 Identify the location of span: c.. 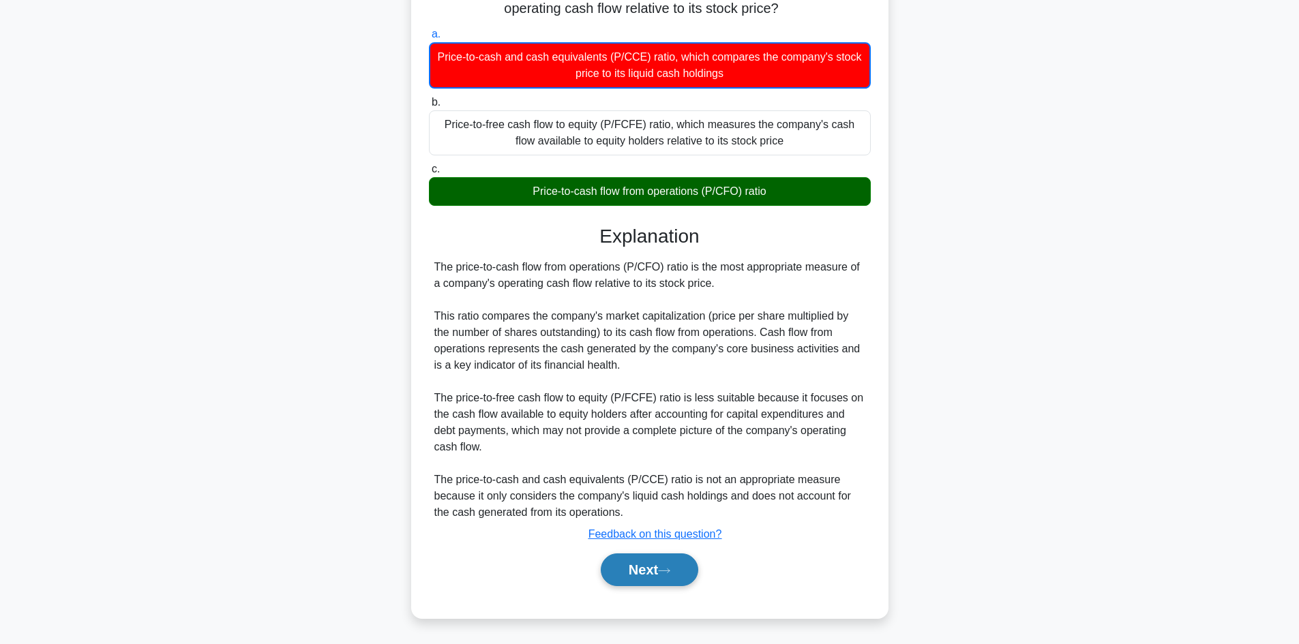
(436, 168).